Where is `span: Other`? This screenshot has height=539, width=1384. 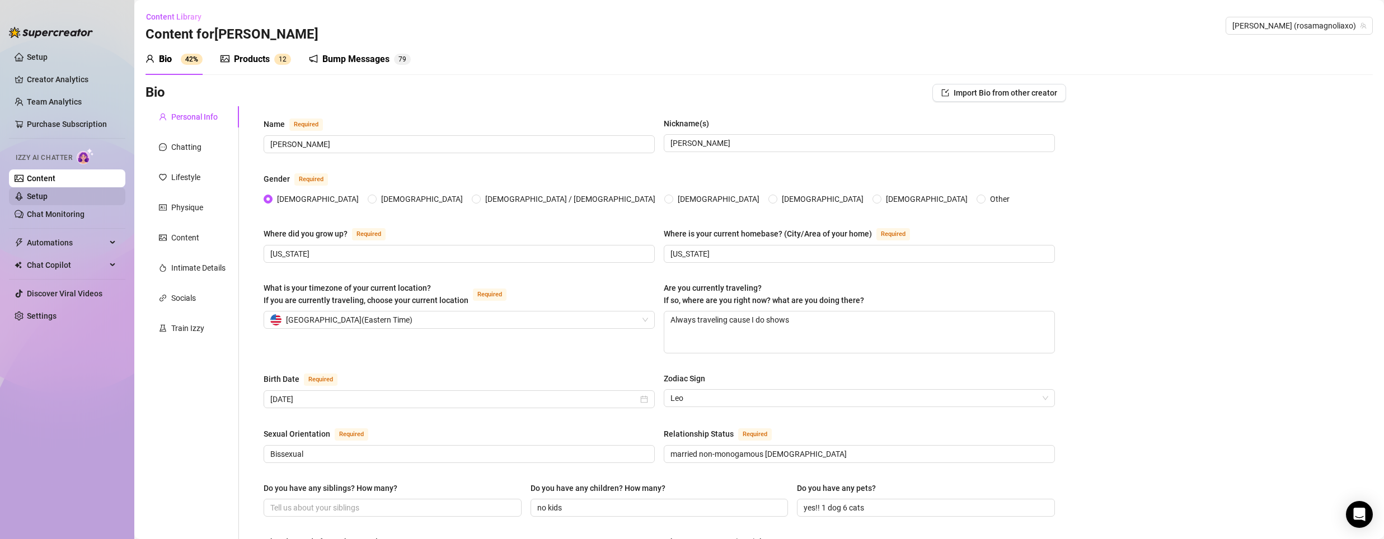
span: Other is located at coordinates (999, 199).